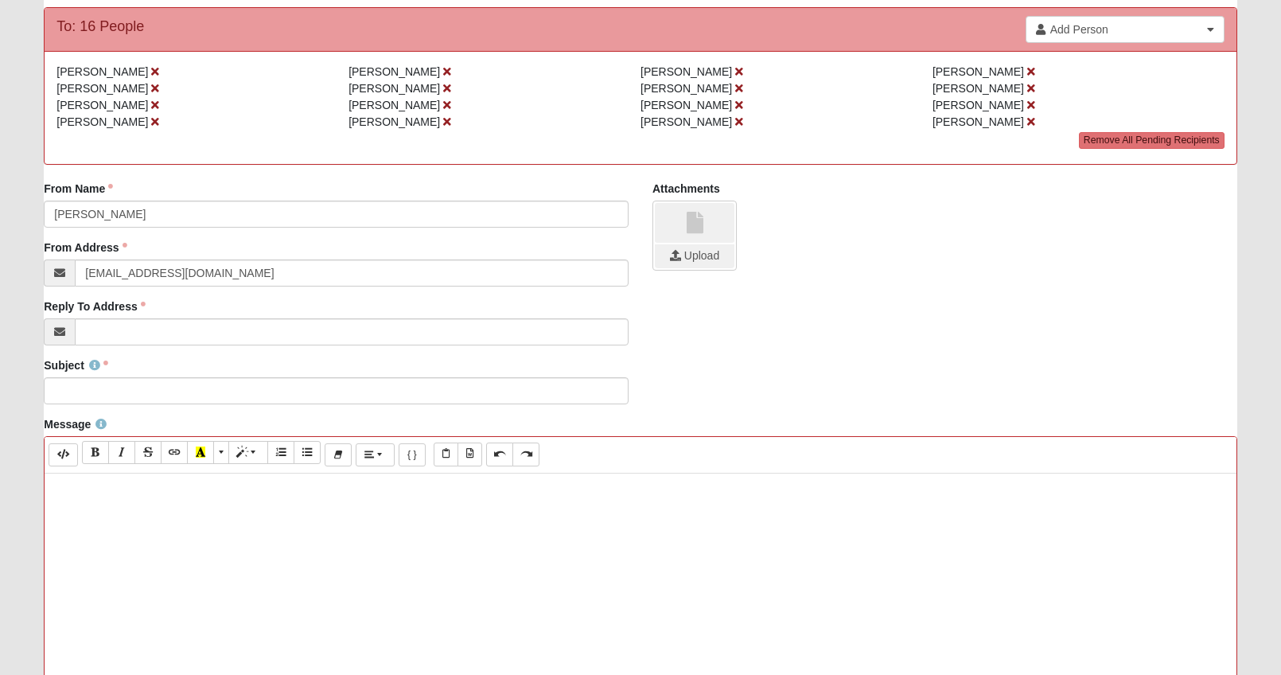 This screenshot has width=1281, height=675. Describe the element at coordinates (338, 454) in the screenshot. I see `button: Remove Font Style (CTRL+\)` at that location.